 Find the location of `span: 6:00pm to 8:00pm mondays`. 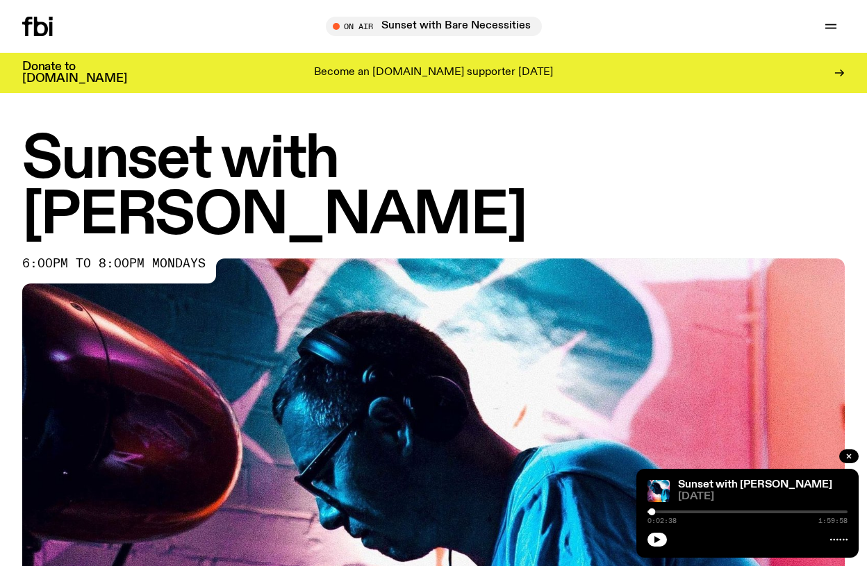

span: 6:00pm to 8:00pm mondays is located at coordinates (114, 264).